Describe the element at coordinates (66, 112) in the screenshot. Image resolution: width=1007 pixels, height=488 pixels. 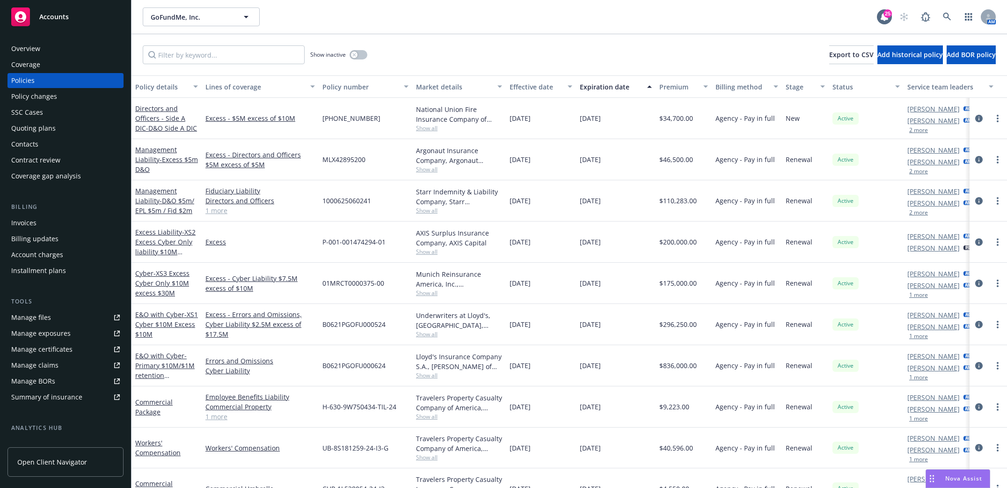
I see `a: SSC Cases` at that location.